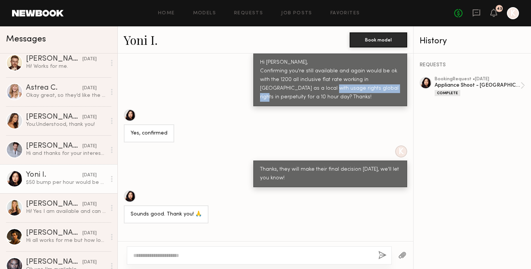 The height and width of the screenshot is (269, 531). I want to click on div: REQUESTS, so click(472, 65).